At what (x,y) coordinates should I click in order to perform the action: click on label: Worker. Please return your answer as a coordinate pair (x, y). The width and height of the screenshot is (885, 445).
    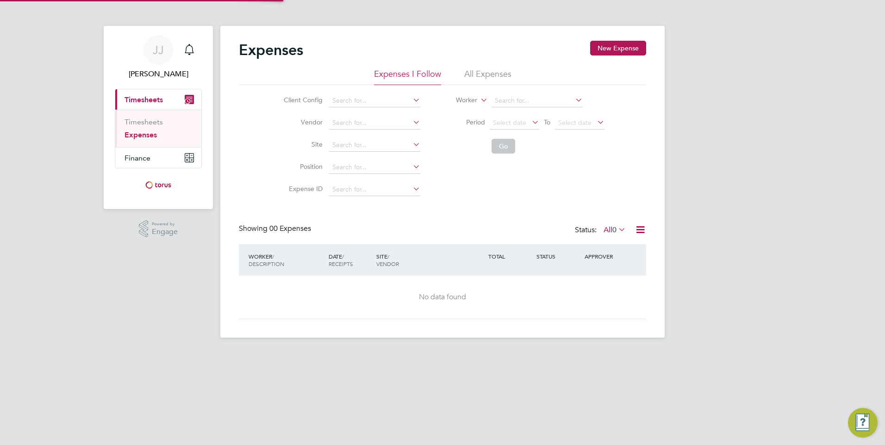
    Looking at the image, I should click on (456, 100).